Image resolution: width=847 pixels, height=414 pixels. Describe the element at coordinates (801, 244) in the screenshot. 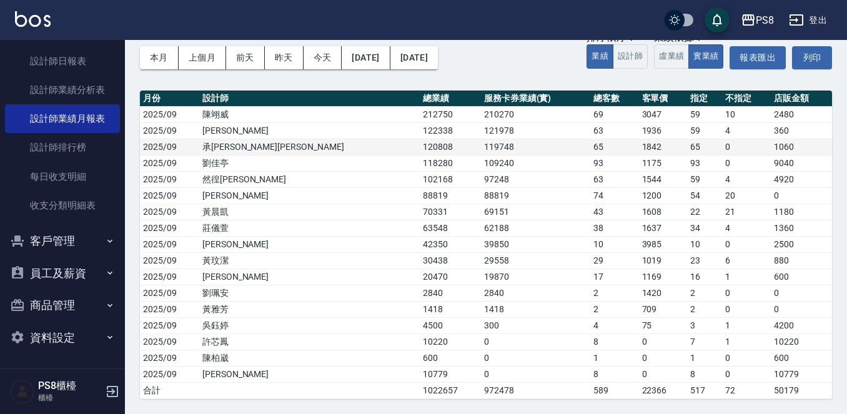

I see `td: 2500` at that location.